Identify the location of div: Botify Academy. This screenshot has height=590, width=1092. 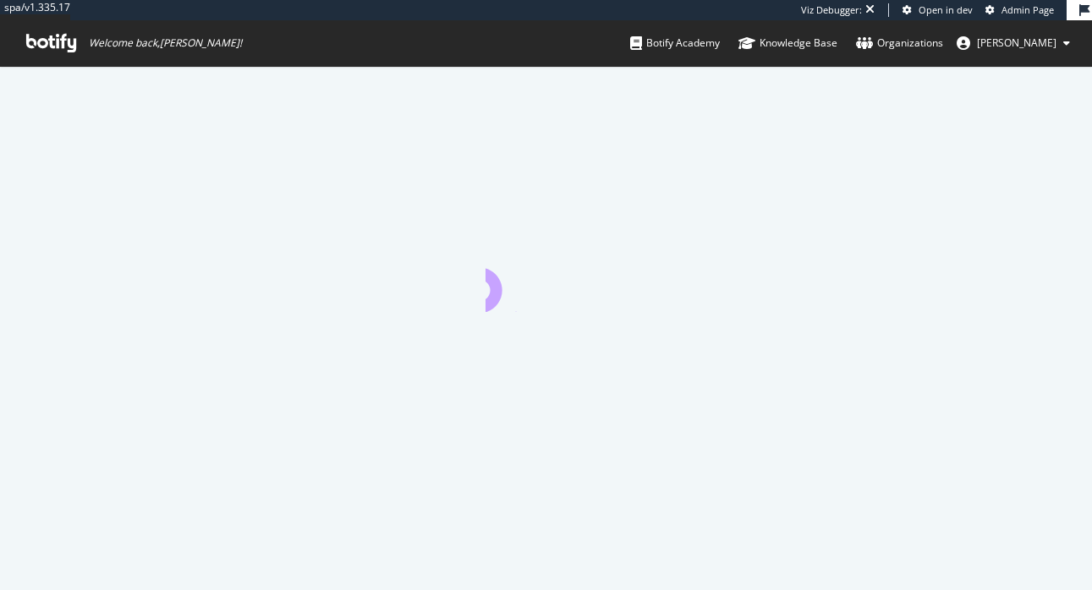
(675, 43).